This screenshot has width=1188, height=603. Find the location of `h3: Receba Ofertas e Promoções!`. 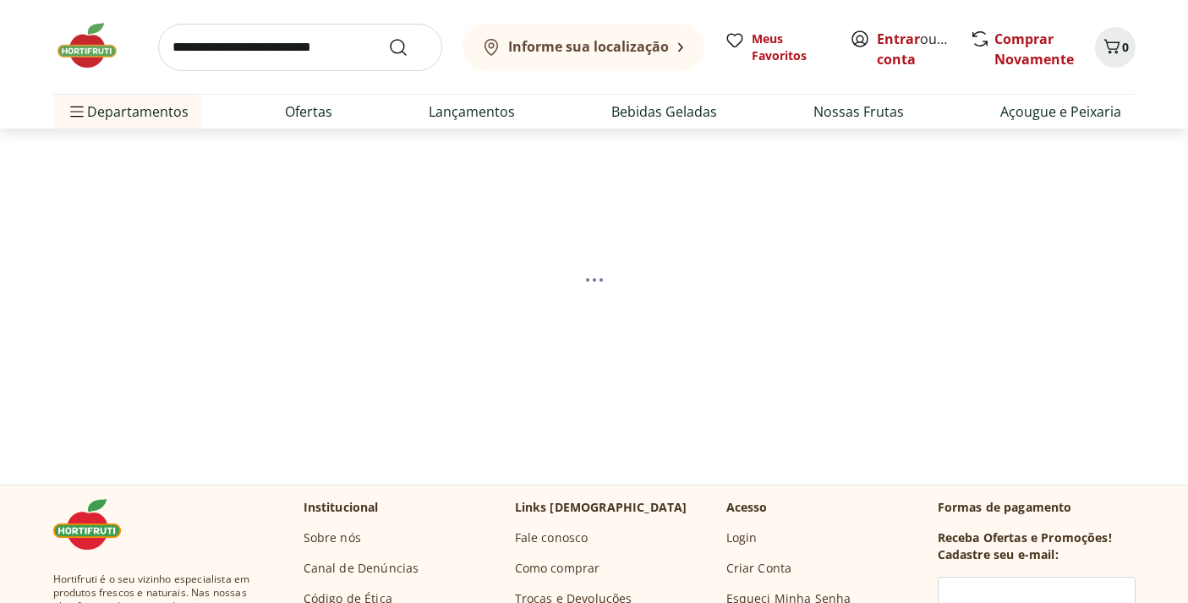

h3: Receba Ofertas e Promoções! is located at coordinates (1024, 538).